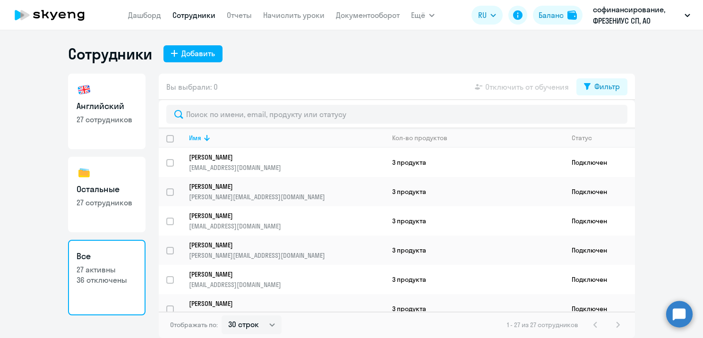 The width and height of the screenshot is (703, 338). Describe the element at coordinates (607, 86) in the screenshot. I see `div: Фильтр` at that location.